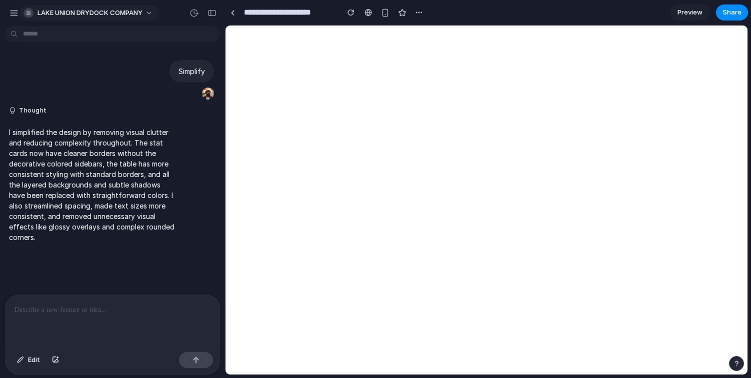 This screenshot has height=378, width=751. What do you see at coordinates (732, 12) in the screenshot?
I see `span: Share` at bounding box center [732, 12].